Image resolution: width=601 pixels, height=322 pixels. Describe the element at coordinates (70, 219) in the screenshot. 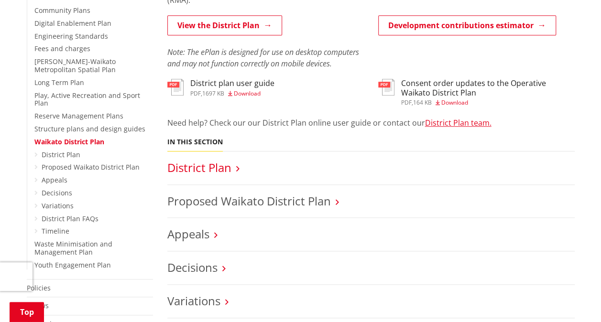

I see `a: District Plan FAQs` at that location.